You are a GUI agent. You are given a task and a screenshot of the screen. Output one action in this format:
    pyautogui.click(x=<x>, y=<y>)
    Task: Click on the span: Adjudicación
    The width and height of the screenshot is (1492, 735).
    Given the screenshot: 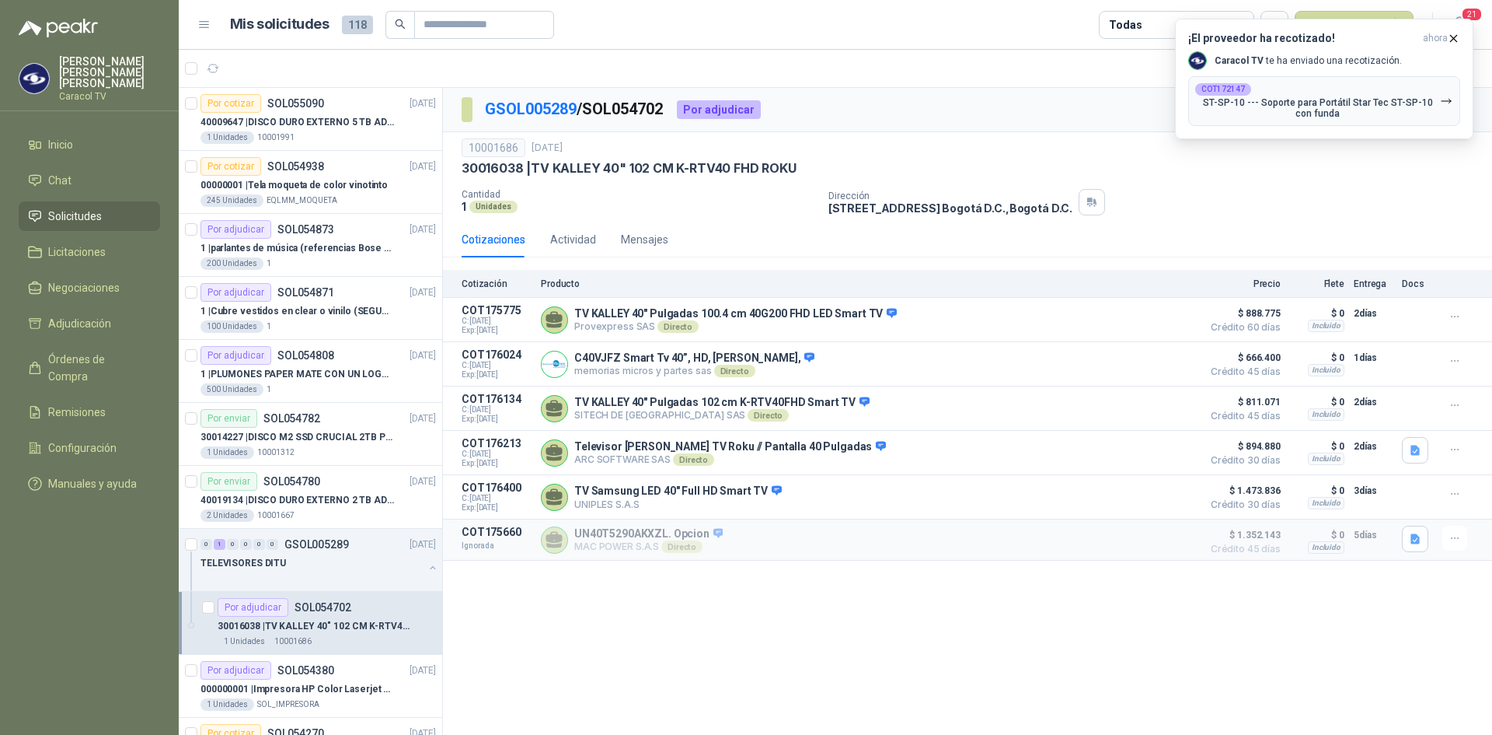 What is the action you would take?
    pyautogui.click(x=79, y=323)
    